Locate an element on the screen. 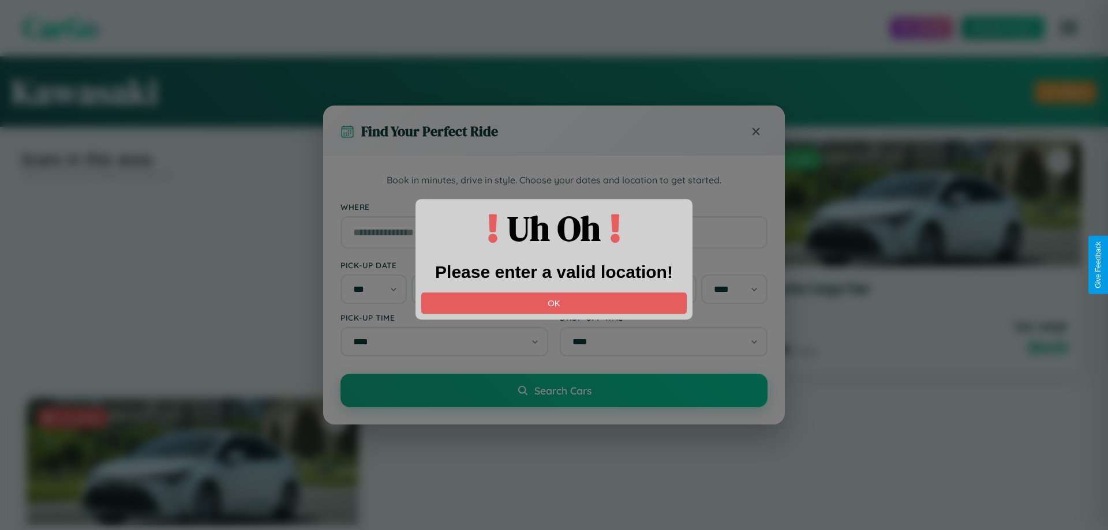  h3: Find Your Perfect Ride is located at coordinates (429, 131).